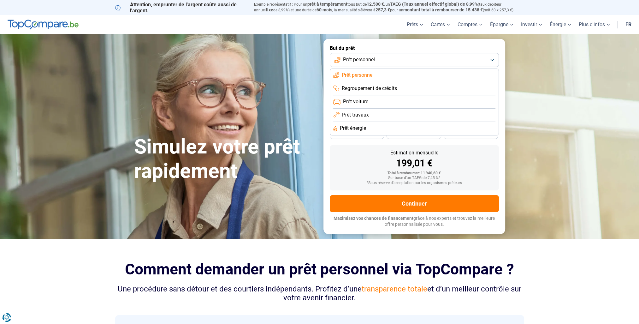 This screenshot has width=639, height=324. I want to click on a: Épargne, so click(502, 24).